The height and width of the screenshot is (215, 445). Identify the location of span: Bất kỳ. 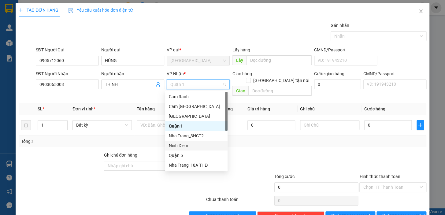
(102, 125).